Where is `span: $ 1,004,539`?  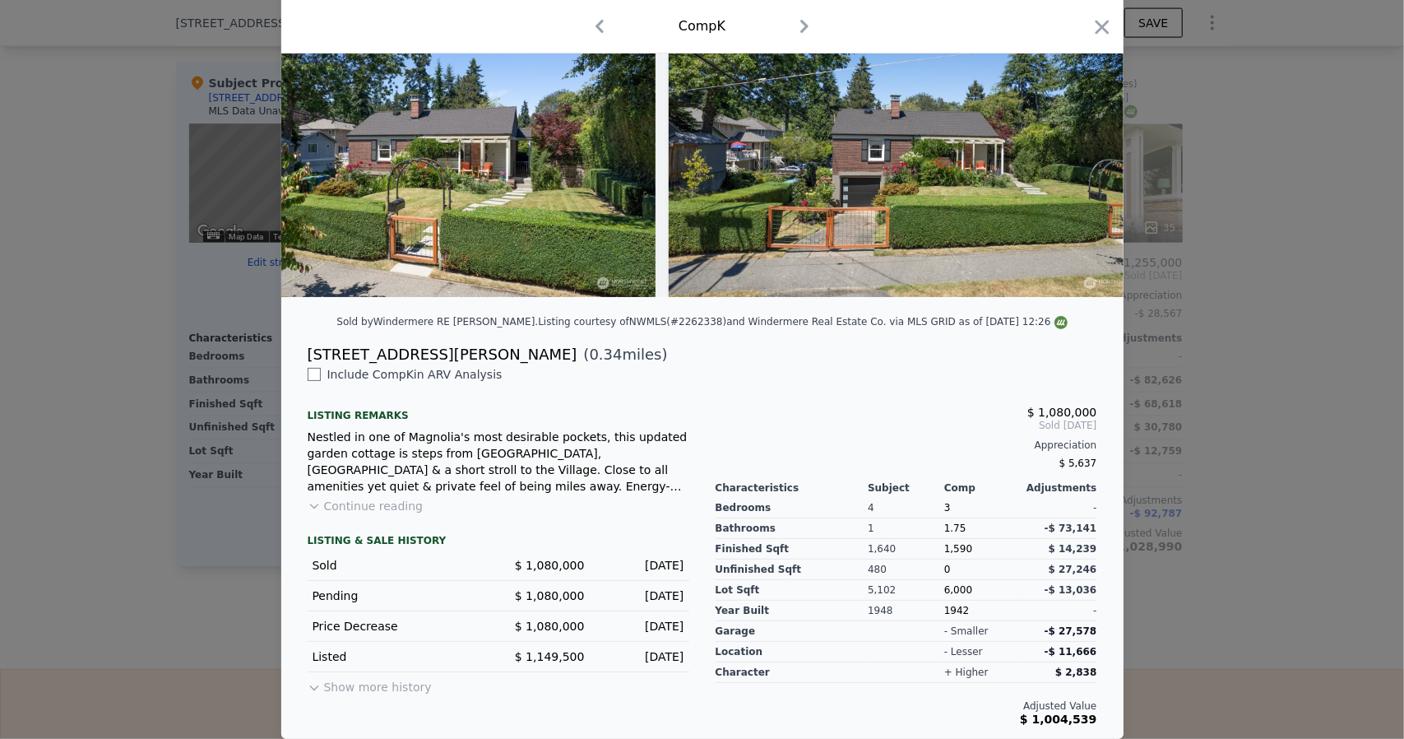
span: $ 1,004,539 is located at coordinates (1058, 719).